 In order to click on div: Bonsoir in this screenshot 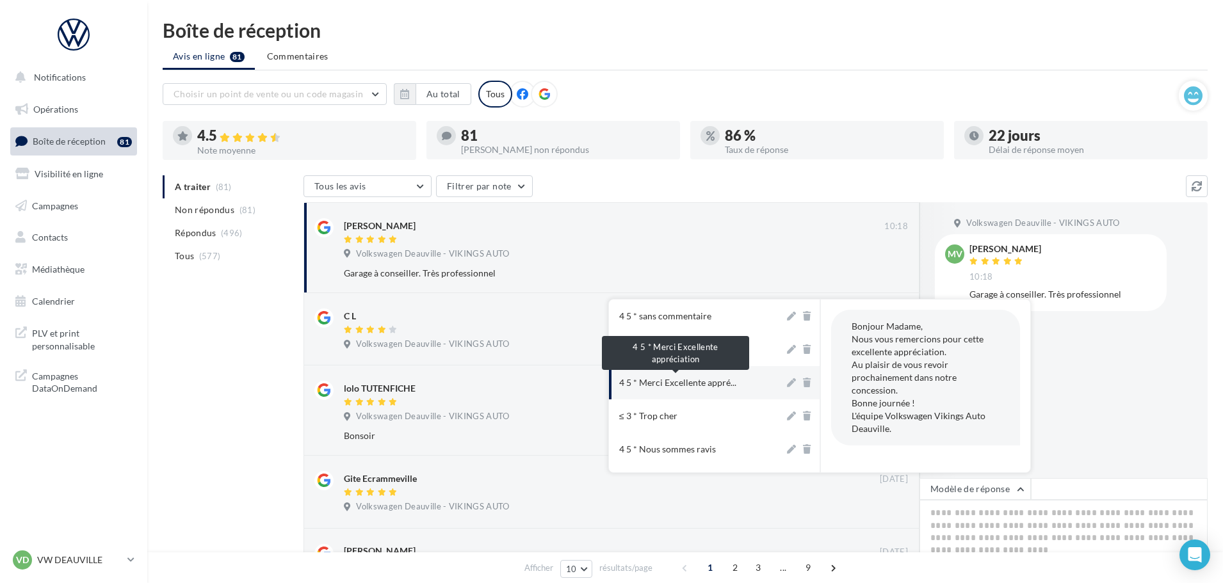, I will do `click(584, 436)`.